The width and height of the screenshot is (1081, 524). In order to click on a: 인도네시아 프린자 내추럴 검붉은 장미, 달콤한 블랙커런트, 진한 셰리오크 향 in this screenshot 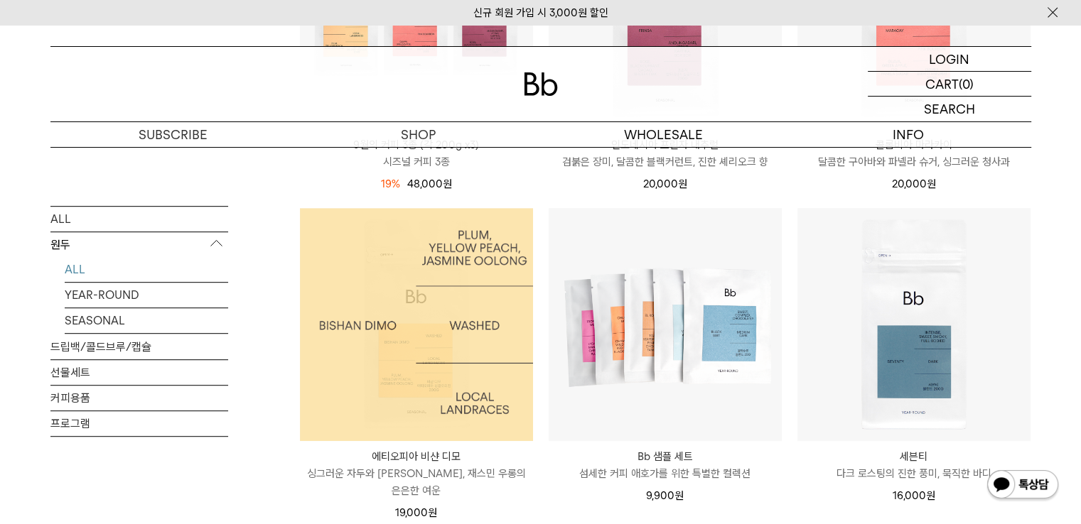, I will do `click(665, 153)`.